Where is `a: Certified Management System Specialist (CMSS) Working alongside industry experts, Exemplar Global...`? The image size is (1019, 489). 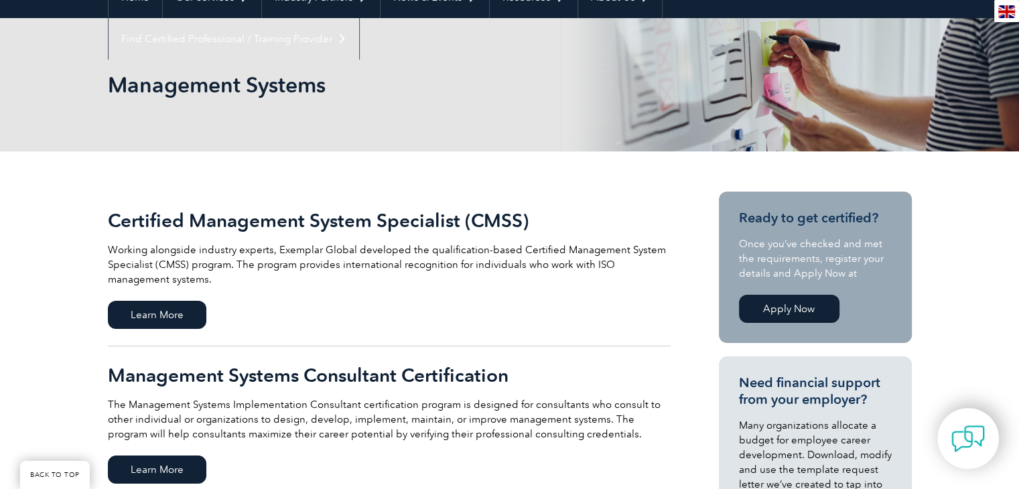
a: Certified Management System Specialist (CMSS) Working alongside industry experts, Exemplar Global... is located at coordinates (389, 269).